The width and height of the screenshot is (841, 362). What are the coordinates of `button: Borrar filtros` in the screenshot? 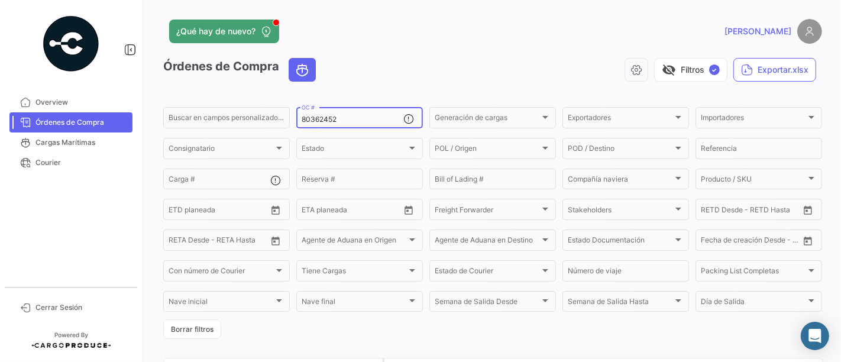 It's located at (192, 329).